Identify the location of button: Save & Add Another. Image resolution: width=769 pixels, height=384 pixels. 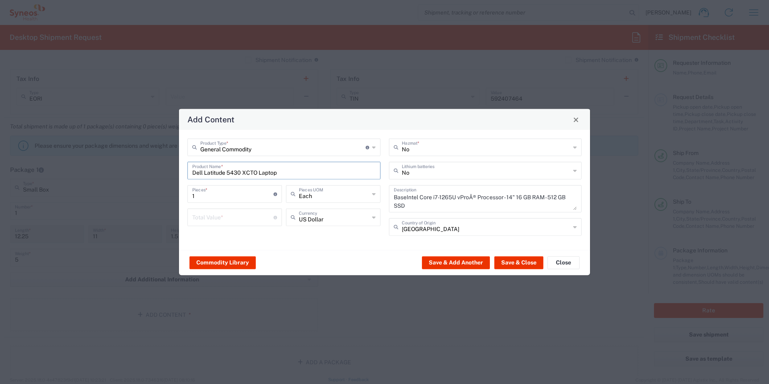
(456, 262).